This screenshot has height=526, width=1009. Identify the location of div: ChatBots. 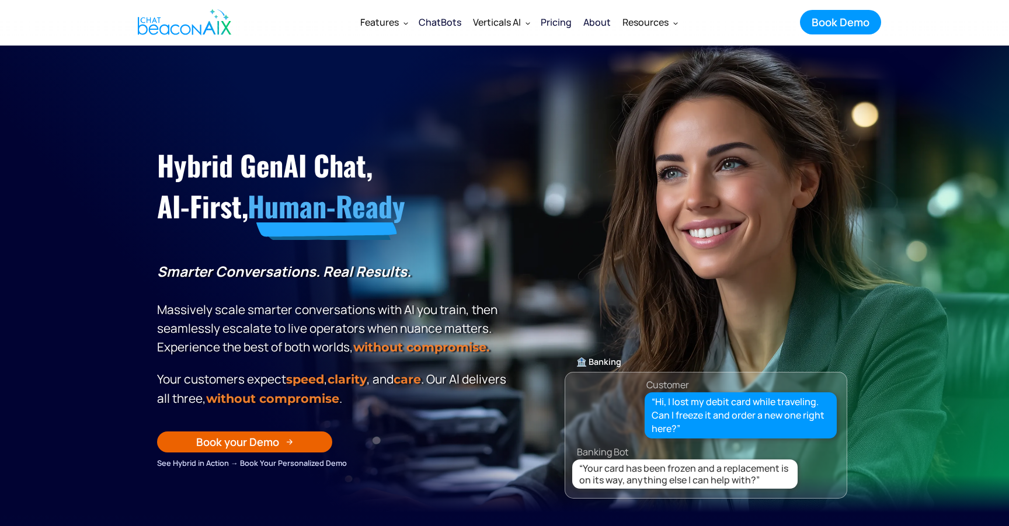
(440, 22).